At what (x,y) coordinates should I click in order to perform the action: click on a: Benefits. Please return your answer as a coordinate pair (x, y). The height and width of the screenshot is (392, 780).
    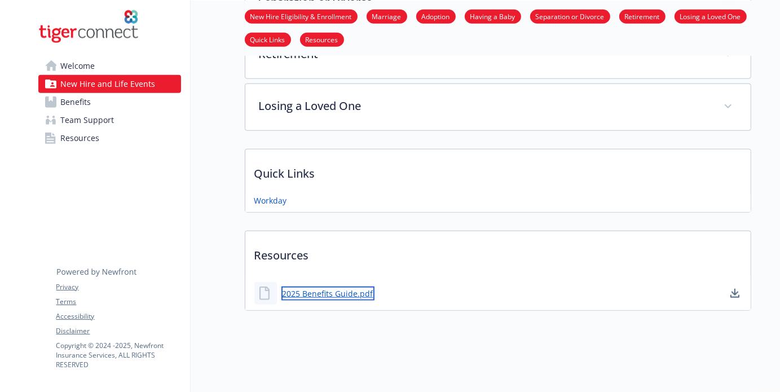
    Looking at the image, I should click on (109, 102).